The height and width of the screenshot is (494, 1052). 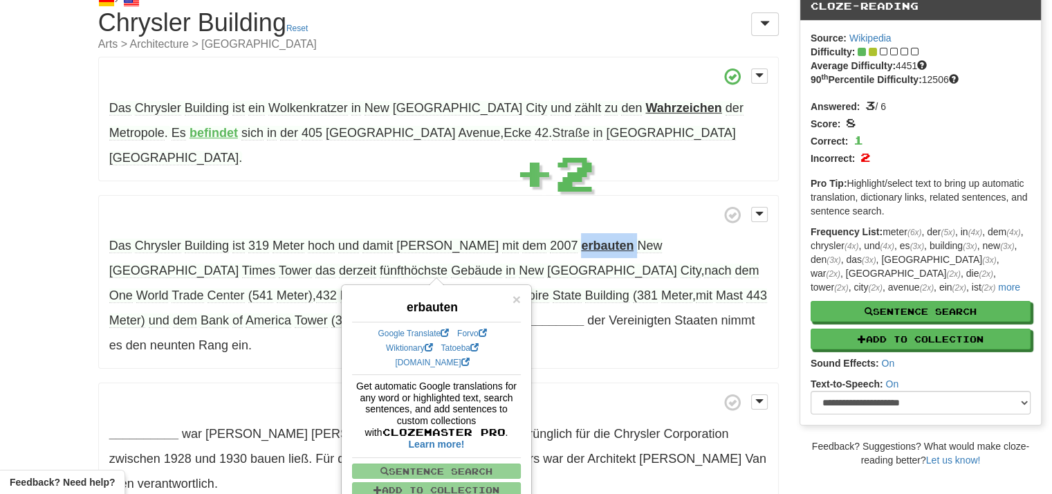 I want to click on span: nach, so click(x=717, y=270).